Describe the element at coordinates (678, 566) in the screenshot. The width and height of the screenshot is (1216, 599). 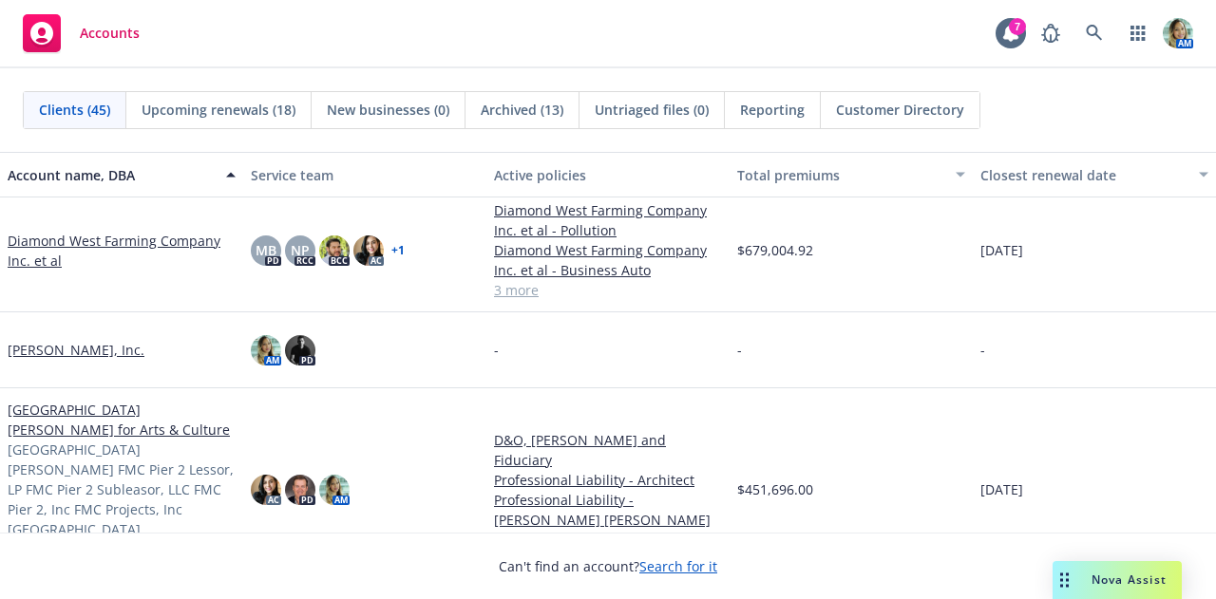
I see `a: Search for it` at that location.